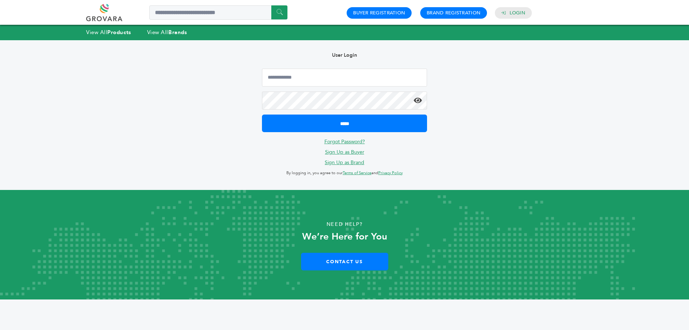 Image resolution: width=689 pixels, height=330 pixels. What do you see at coordinates (454, 13) in the screenshot?
I see `a: Brand Registration` at bounding box center [454, 13].